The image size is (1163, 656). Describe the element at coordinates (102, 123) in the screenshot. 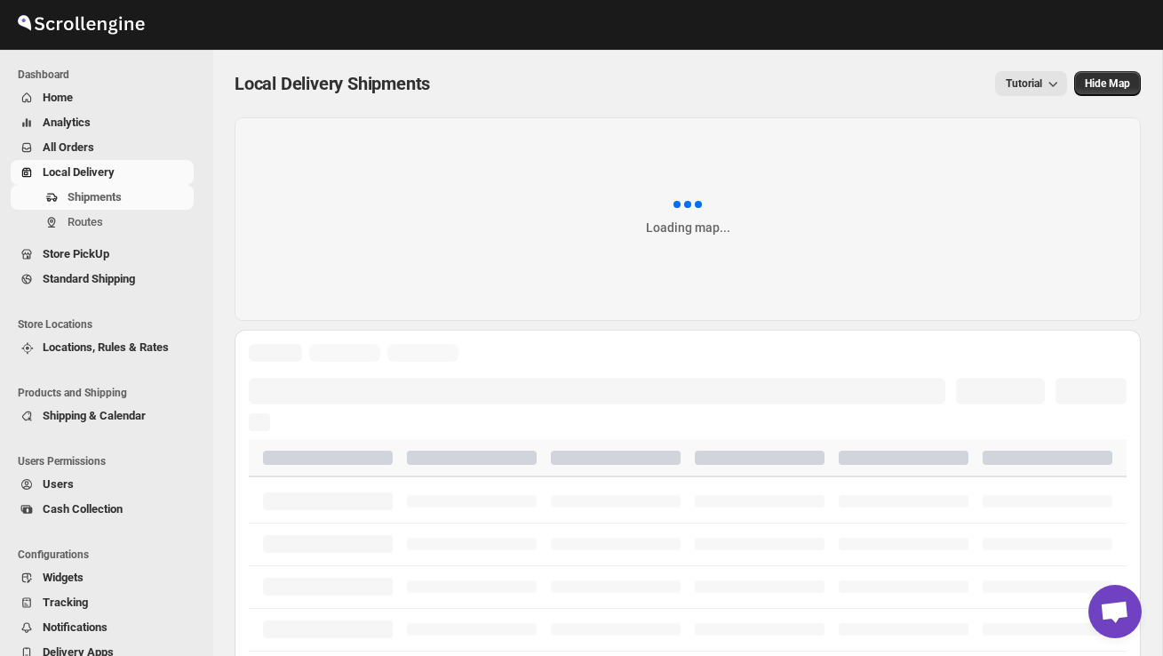

I see `button: Analytics` at that location.